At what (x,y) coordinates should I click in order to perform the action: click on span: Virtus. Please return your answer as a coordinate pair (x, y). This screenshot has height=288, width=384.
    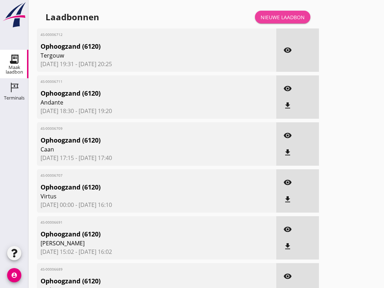
    Looking at the image, I should click on (137, 196).